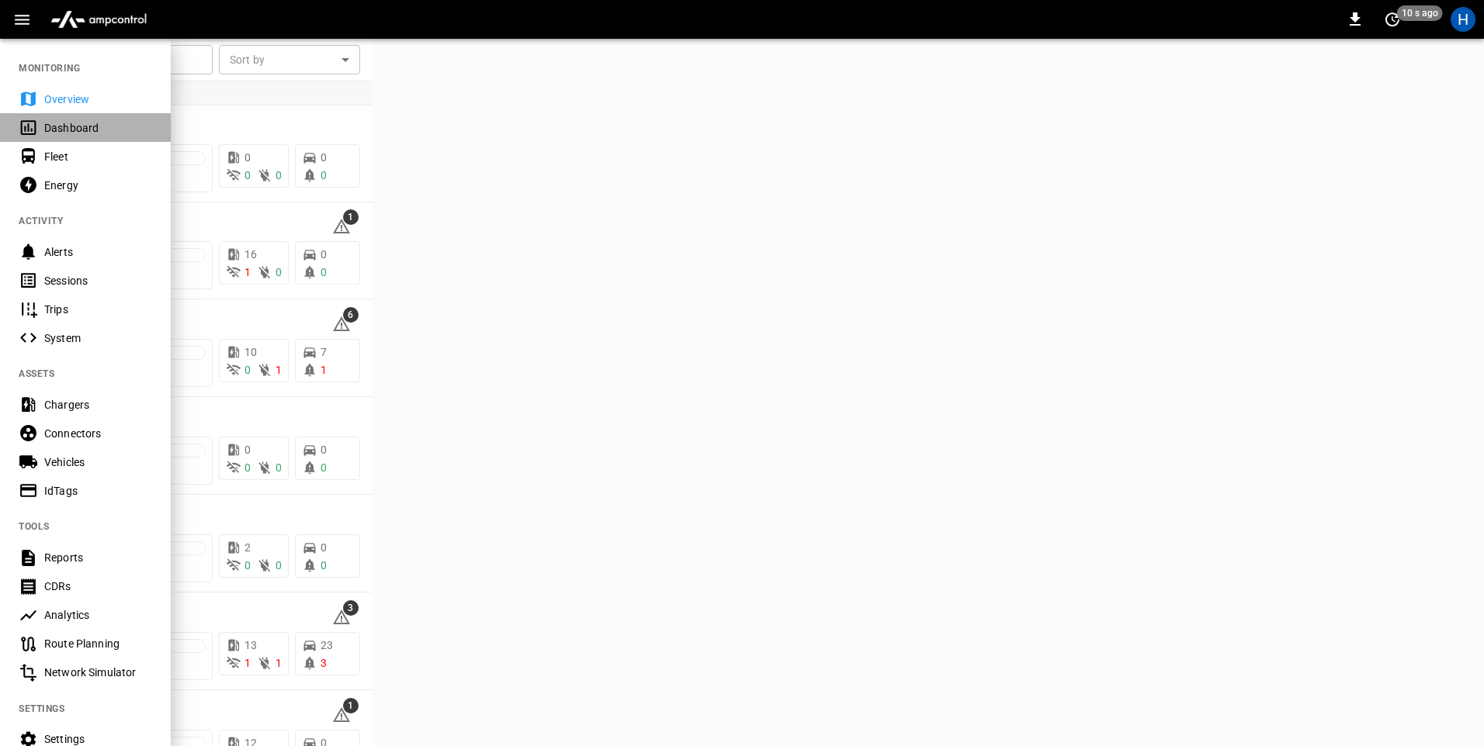 The width and height of the screenshot is (1484, 746). Describe the element at coordinates (98, 558) in the screenshot. I see `div: Reports` at that location.